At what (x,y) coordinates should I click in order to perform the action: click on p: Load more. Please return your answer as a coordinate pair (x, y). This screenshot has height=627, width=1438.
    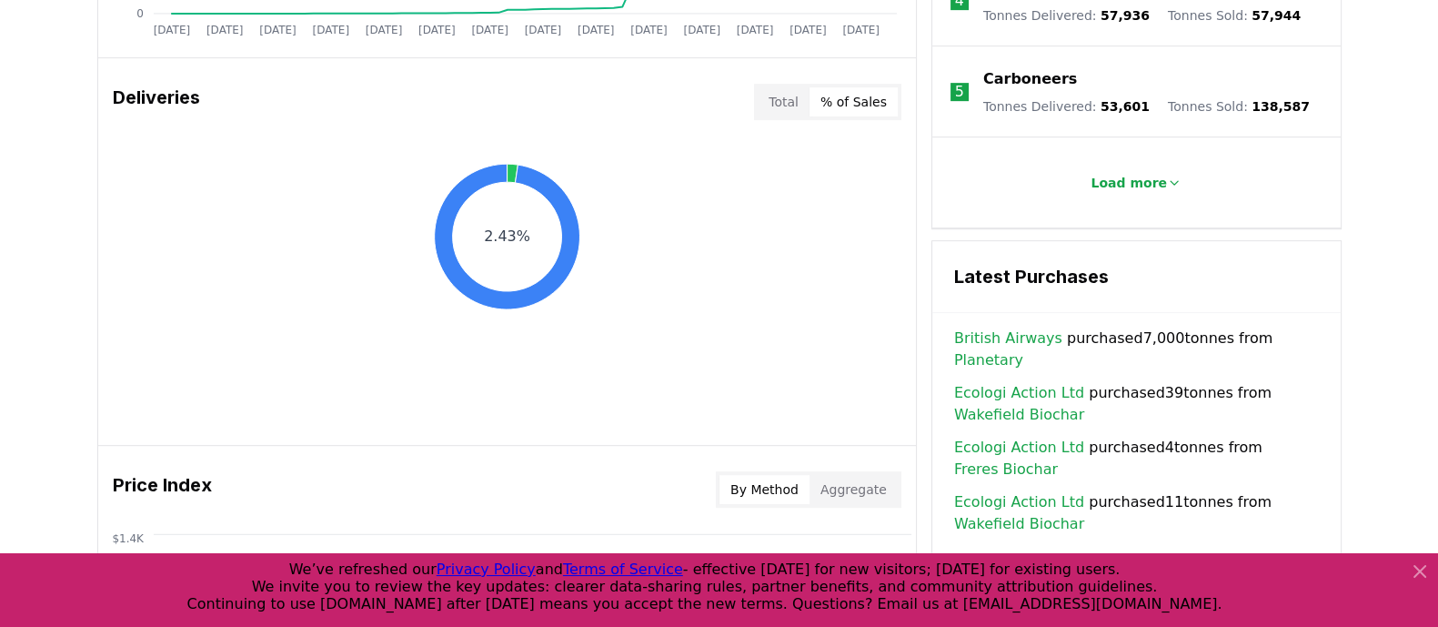
    Looking at the image, I should click on (1129, 183).